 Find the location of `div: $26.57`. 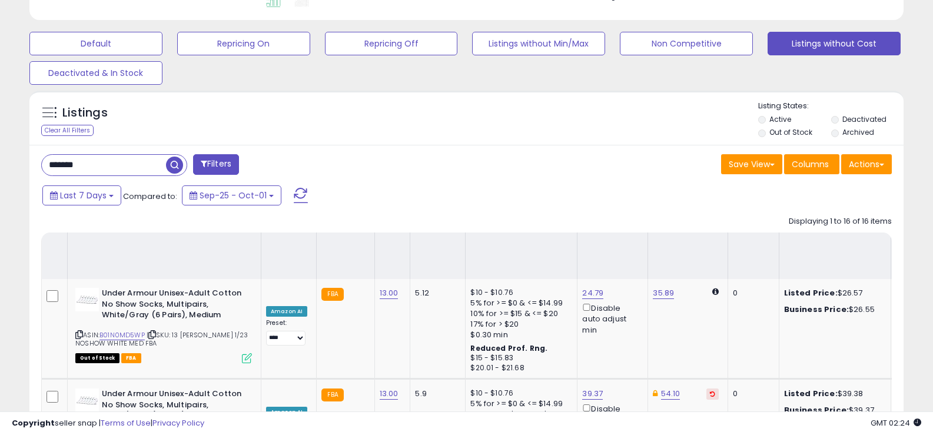

div: $26.57 is located at coordinates (833, 293).